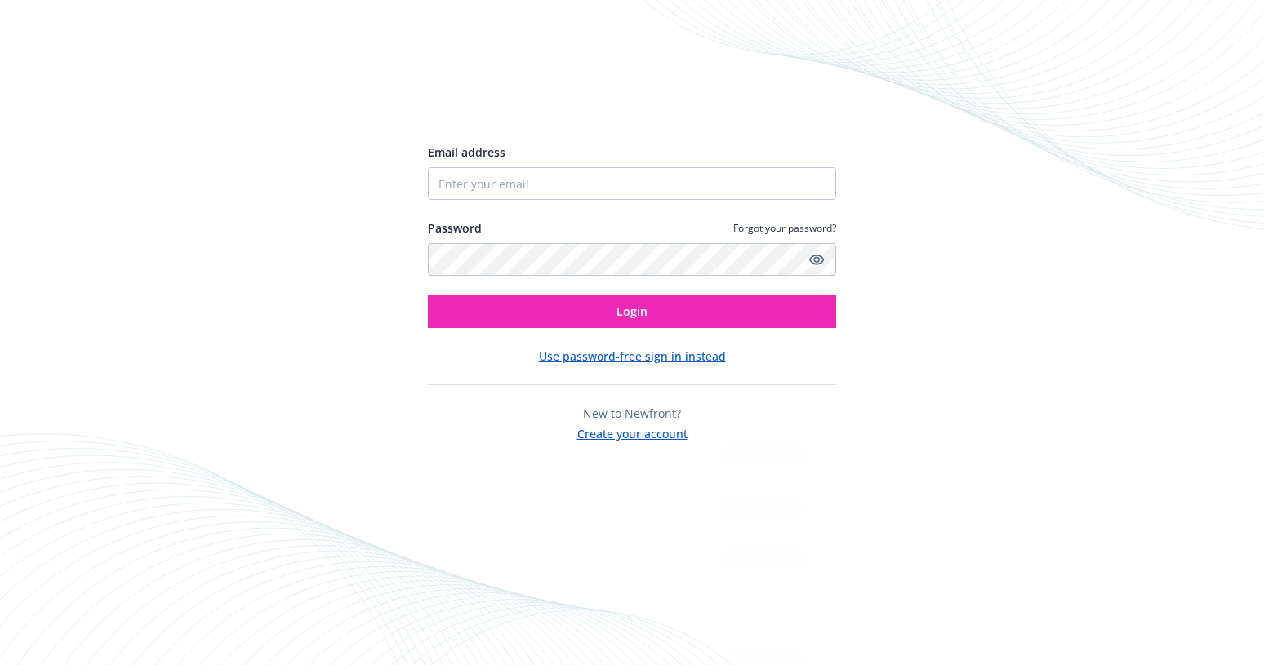  What do you see at coordinates (816, 260) in the screenshot?
I see `a: Show password` at bounding box center [816, 260].